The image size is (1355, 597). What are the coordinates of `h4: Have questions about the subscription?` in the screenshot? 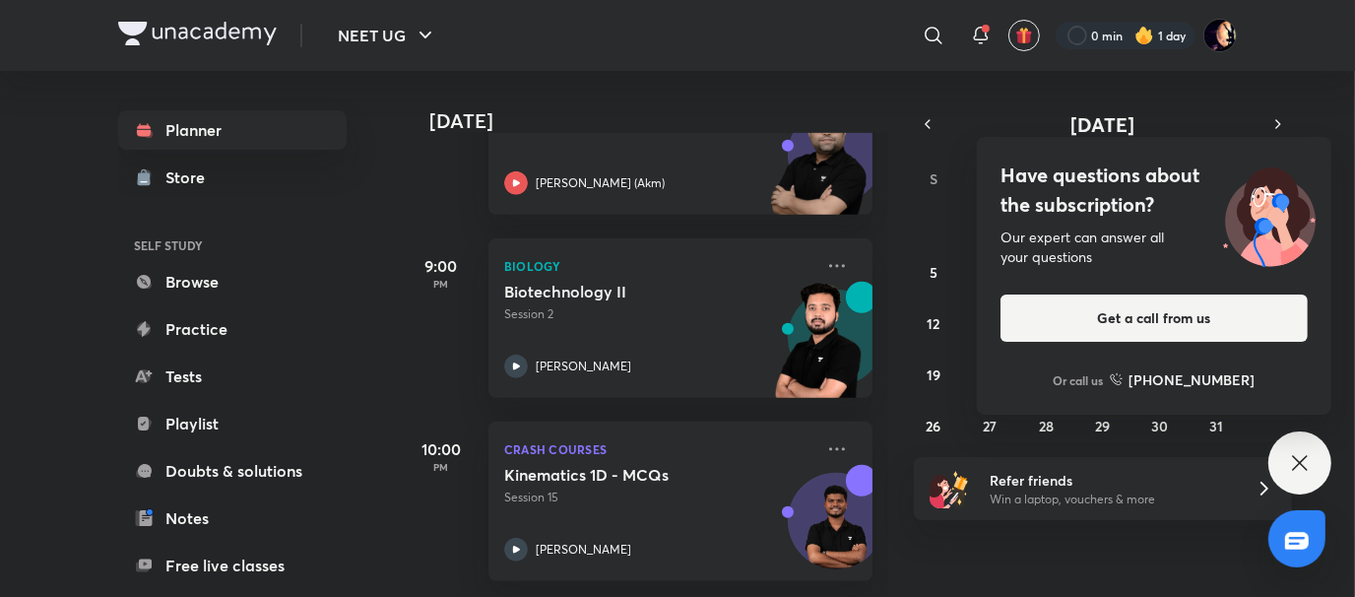 It's located at (1154, 190).